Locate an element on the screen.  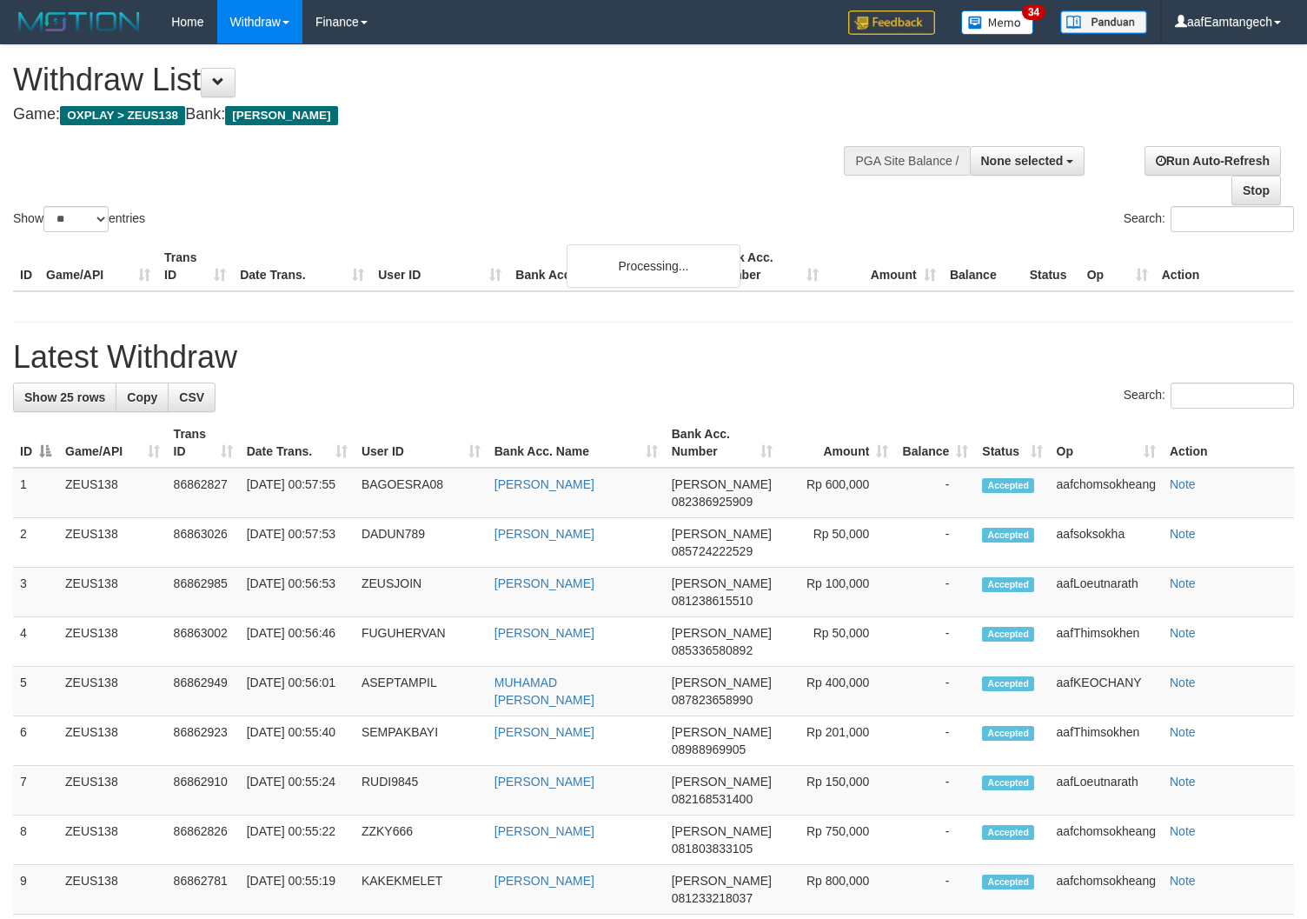
img: MOTION_logo.png is located at coordinates (79, 22).